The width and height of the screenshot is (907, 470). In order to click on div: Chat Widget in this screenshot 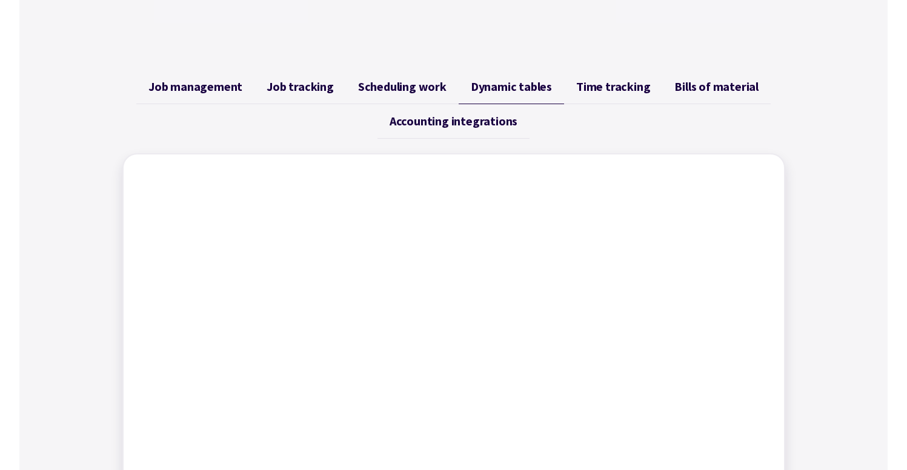, I will do `click(877, 441)`.